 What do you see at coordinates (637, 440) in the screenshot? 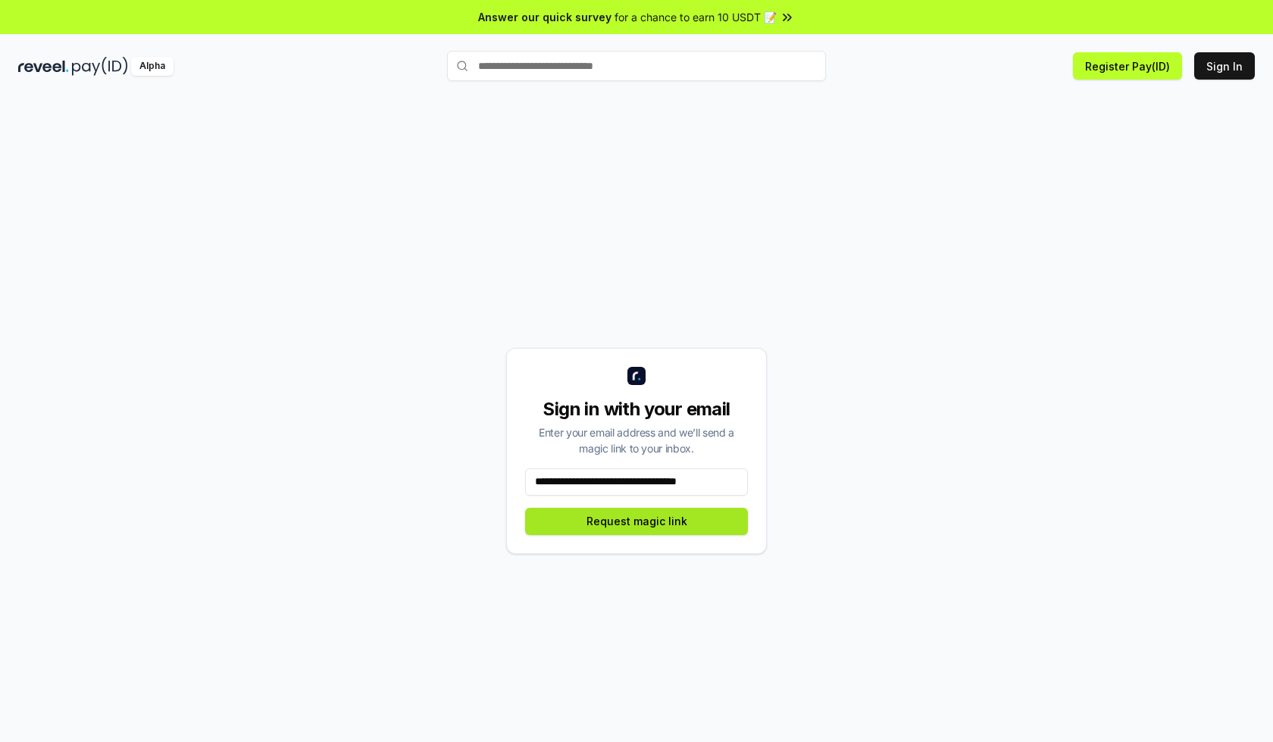
I see `div: Enter your email address and we’ll send a magic link to your inbox.` at bounding box center [637, 440].